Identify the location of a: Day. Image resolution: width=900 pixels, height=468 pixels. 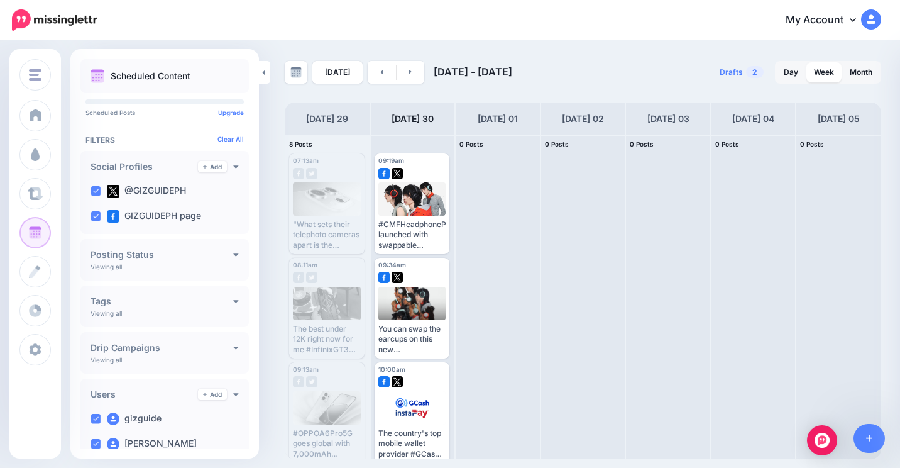
(791, 72).